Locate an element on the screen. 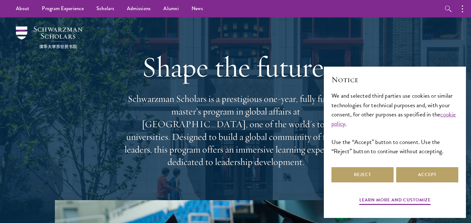 This screenshot has width=471, height=223. button: Reject is located at coordinates (362, 175).